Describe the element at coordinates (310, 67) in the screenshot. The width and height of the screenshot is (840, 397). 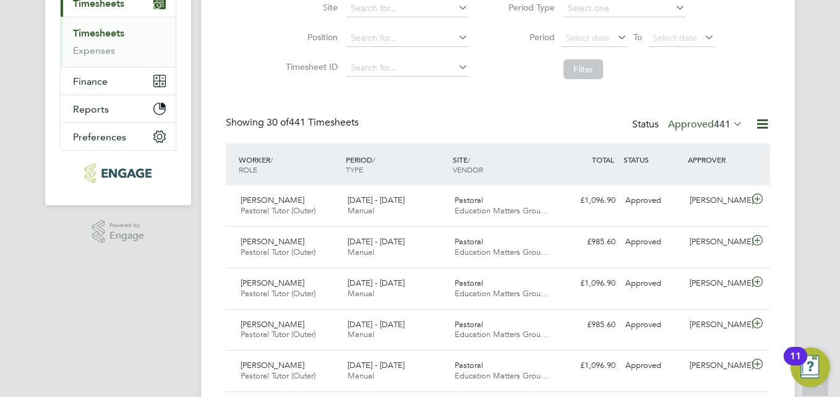
I see `label: Timesheet ID` at that location.